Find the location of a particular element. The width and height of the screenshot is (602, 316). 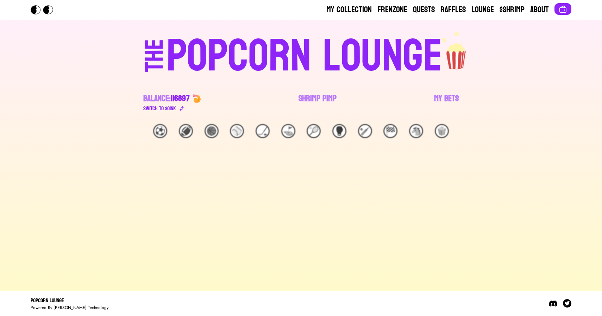

img: Discord is located at coordinates (553, 303).